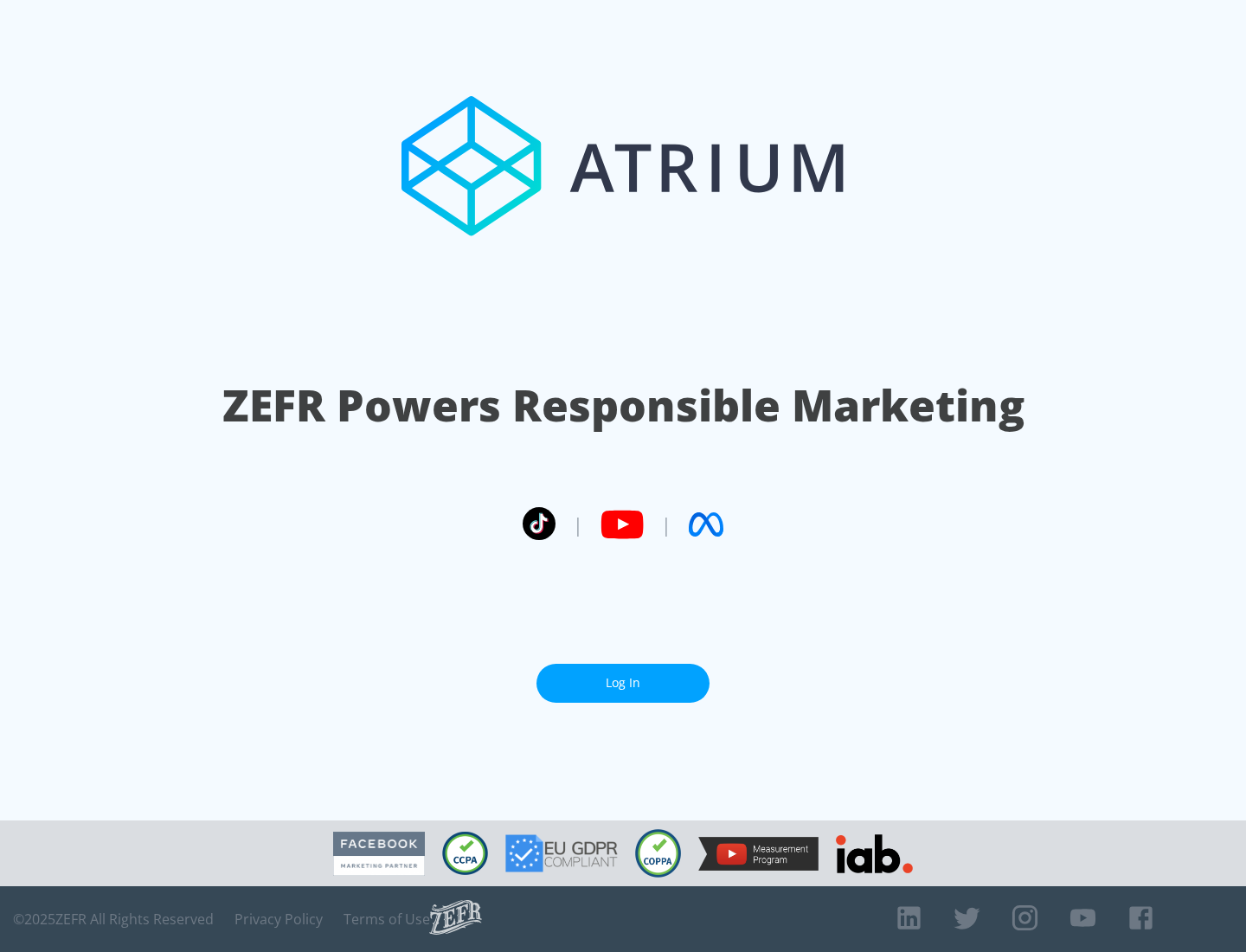  I want to click on a: Log In, so click(623, 682).